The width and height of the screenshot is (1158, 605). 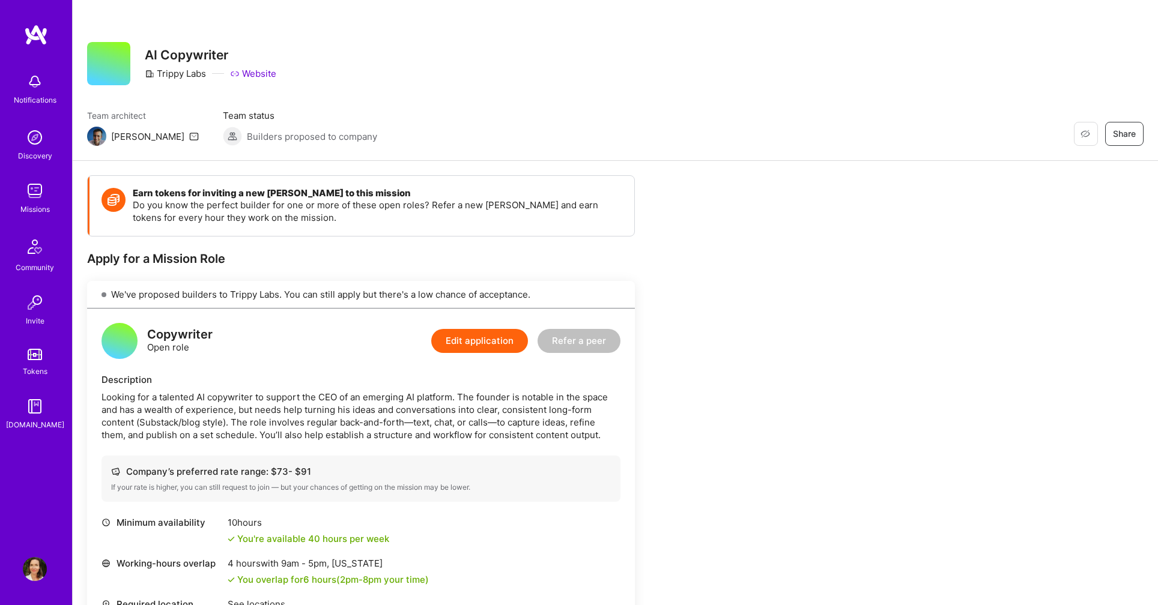 I want to click on i: icon EyeClosed, so click(x=1085, y=134).